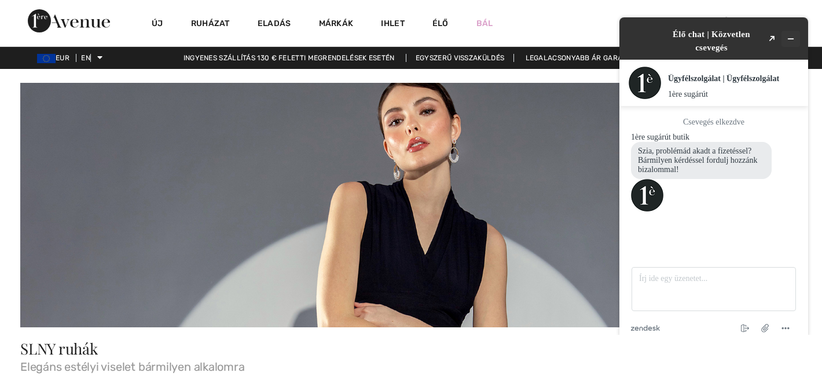 The image size is (822, 387). What do you see at coordinates (185, 35) in the screenshot?
I see `button: Widget minimalizálása` at bounding box center [185, 35].